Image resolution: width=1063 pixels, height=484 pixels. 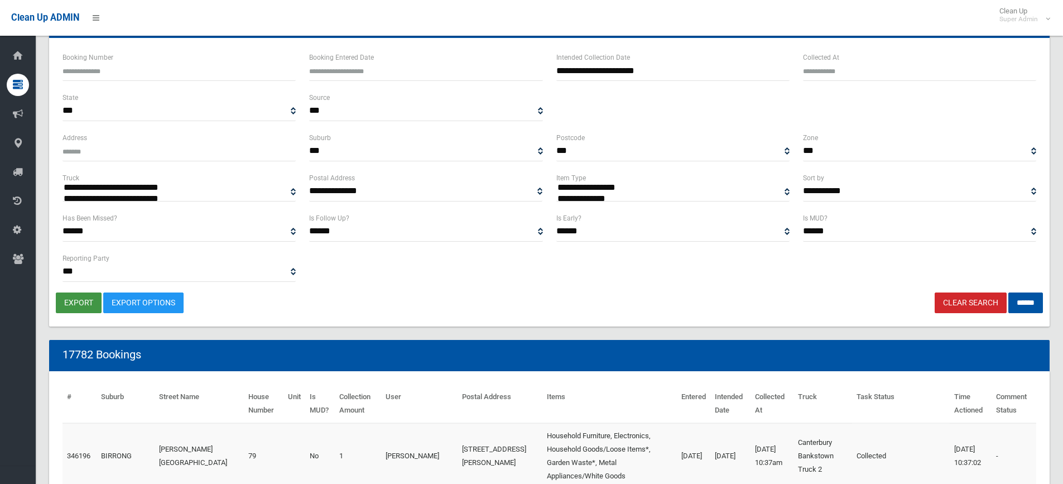 I want to click on label: Booking Number, so click(x=88, y=57).